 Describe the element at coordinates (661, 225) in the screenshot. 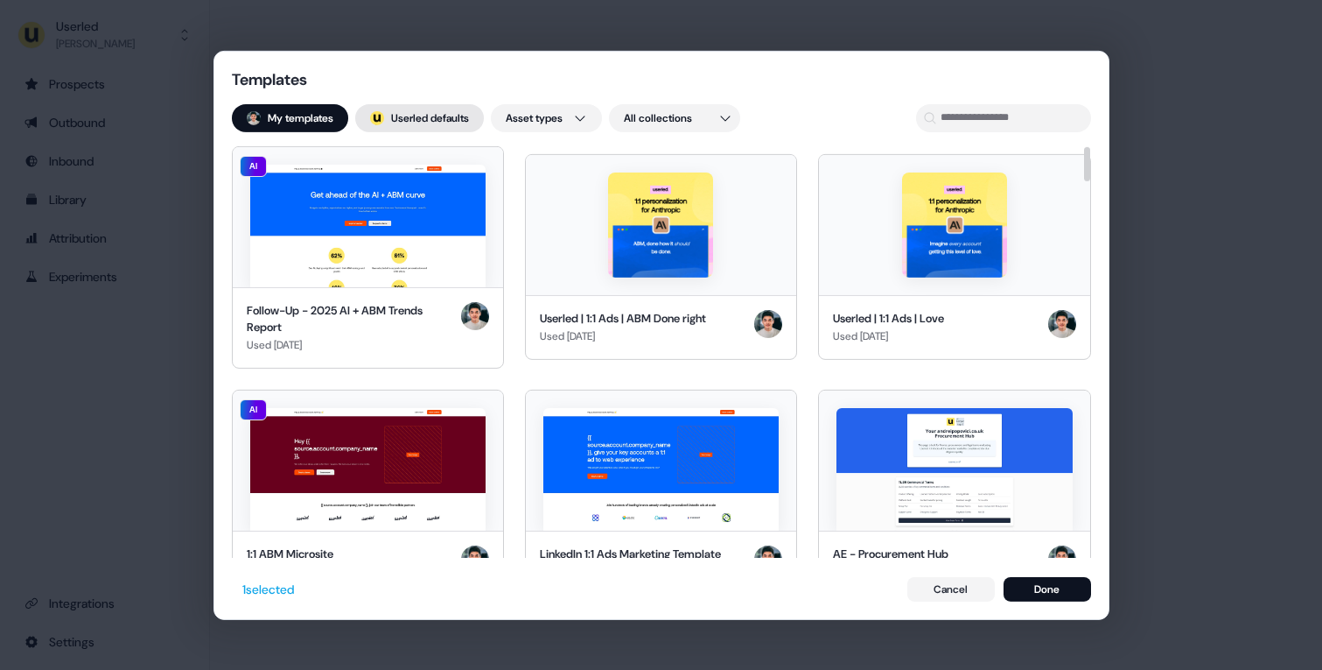

I see `img: Userled | 1:1 Ads | ABM Done right` at that location.